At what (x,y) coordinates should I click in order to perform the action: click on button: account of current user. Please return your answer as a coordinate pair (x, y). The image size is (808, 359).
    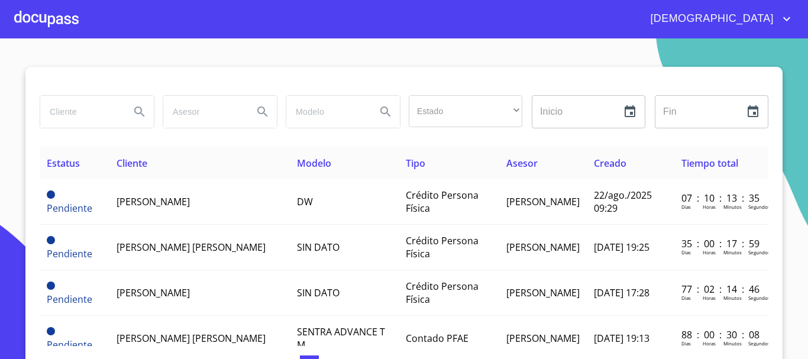
    Looking at the image, I should click on (717, 19).